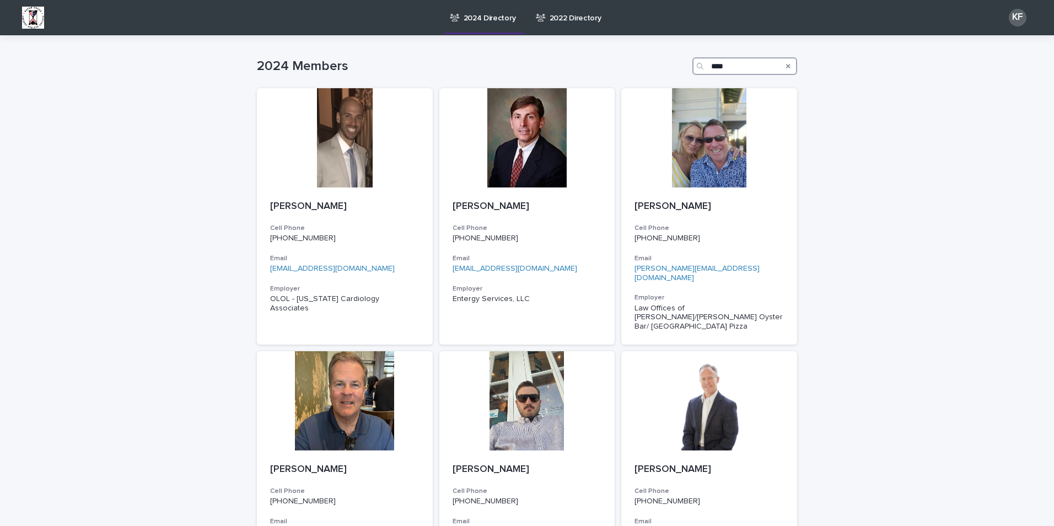 The width and height of the screenshot is (1054, 526). What do you see at coordinates (33, 18) in the screenshot?
I see `img: BsxibNoaTPe9uU9VL587` at bounding box center [33, 18].